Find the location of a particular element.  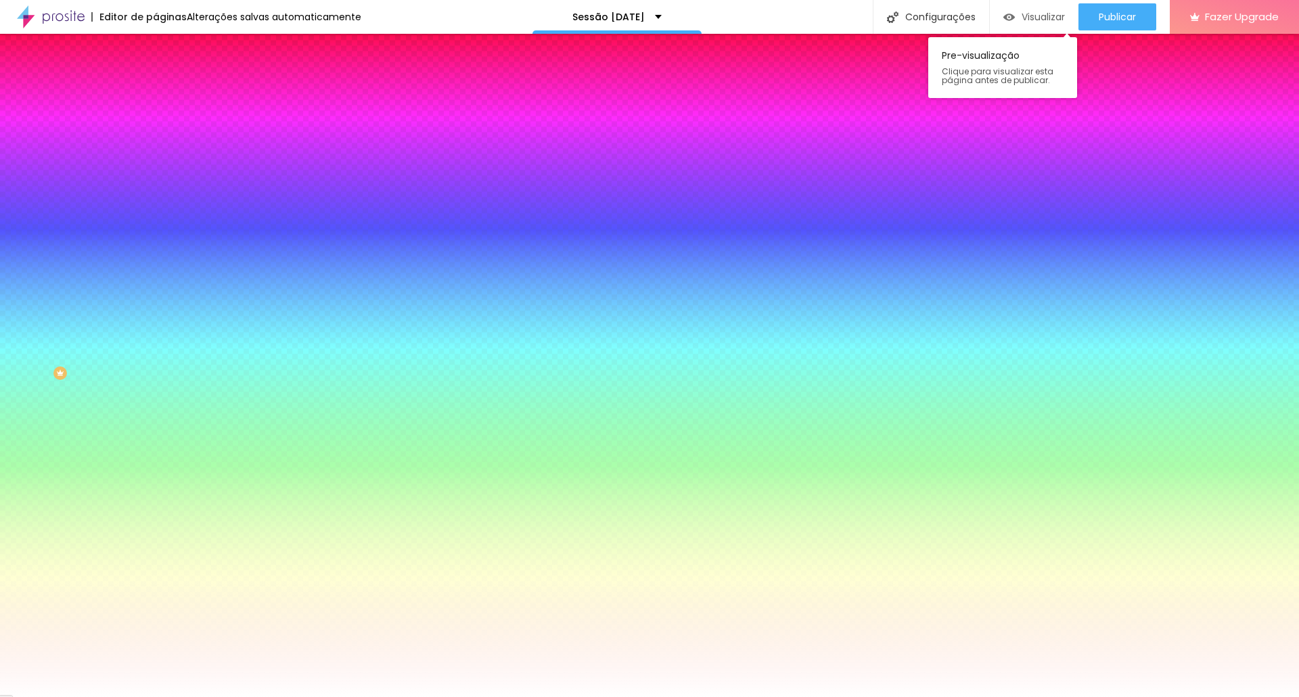

button: Publicar is located at coordinates (1117, 17).